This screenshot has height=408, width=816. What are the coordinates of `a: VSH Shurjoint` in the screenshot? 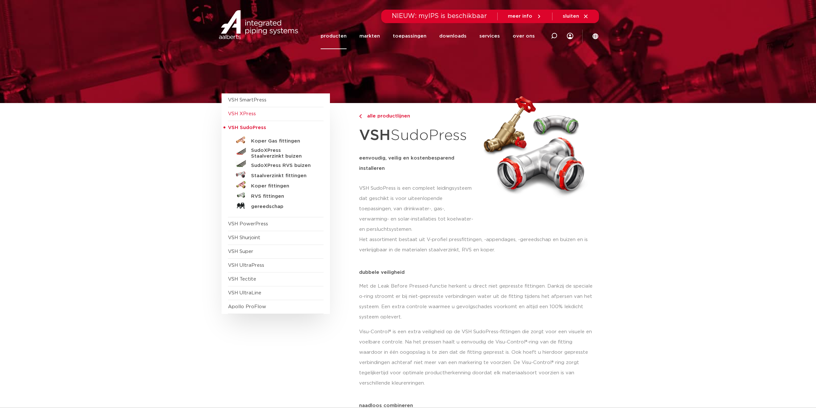 It's located at (244, 237).